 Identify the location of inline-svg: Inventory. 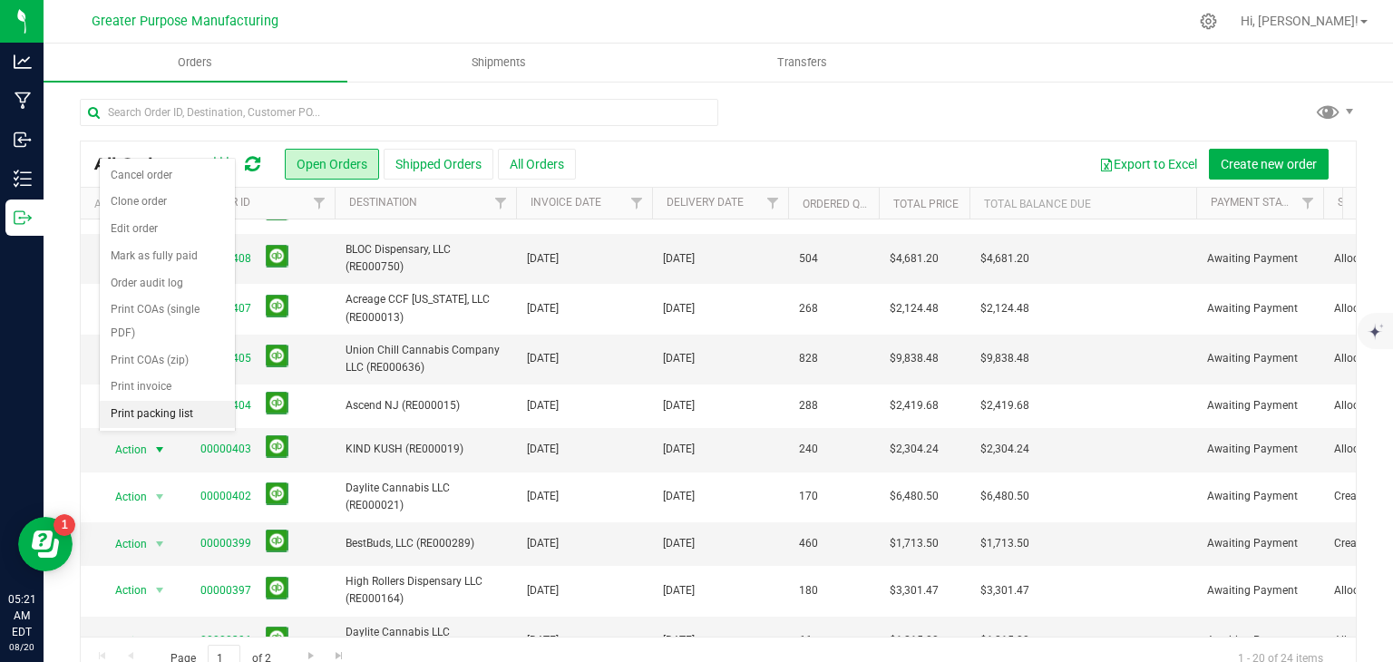
(23, 179).